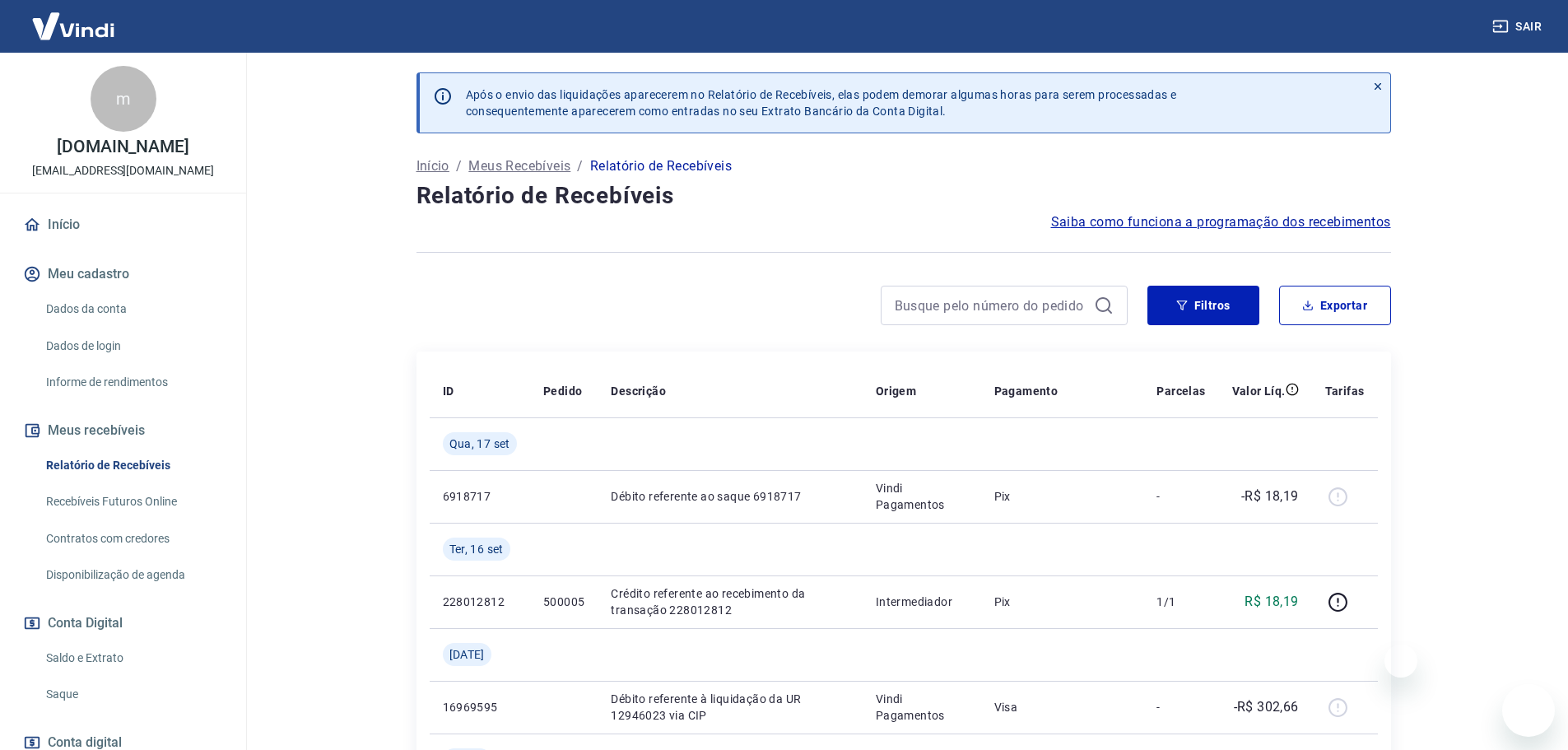 Image resolution: width=1568 pixels, height=750 pixels. Describe the element at coordinates (133, 382) in the screenshot. I see `a: Informe de rendimentos` at that location.